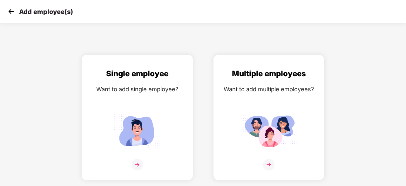 The width and height of the screenshot is (406, 186). Describe the element at coordinates (137, 131) in the screenshot. I see `img: svg+xml;base64,PHN2ZyB4bWxucz0iaHR0cDovL3d3dy53My5vcmcvMjAwMC9zdmciIGlkPSJTaW5nbGVfZW1wbG95ZWUiIH...` at that location.